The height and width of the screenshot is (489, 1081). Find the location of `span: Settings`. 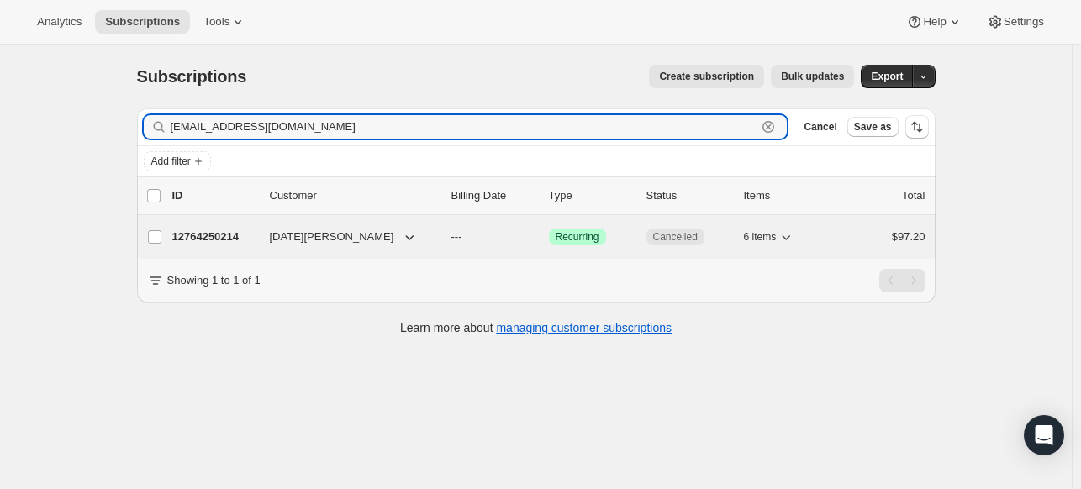

span: Settings is located at coordinates (1024, 22).